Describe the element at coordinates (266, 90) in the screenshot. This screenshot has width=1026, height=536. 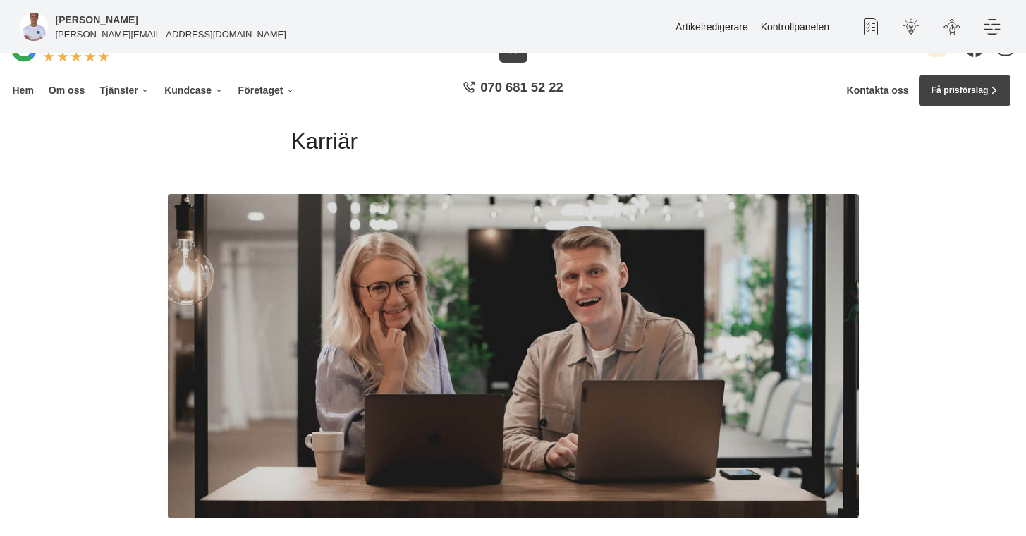
I see `a: Företaget` at that location.